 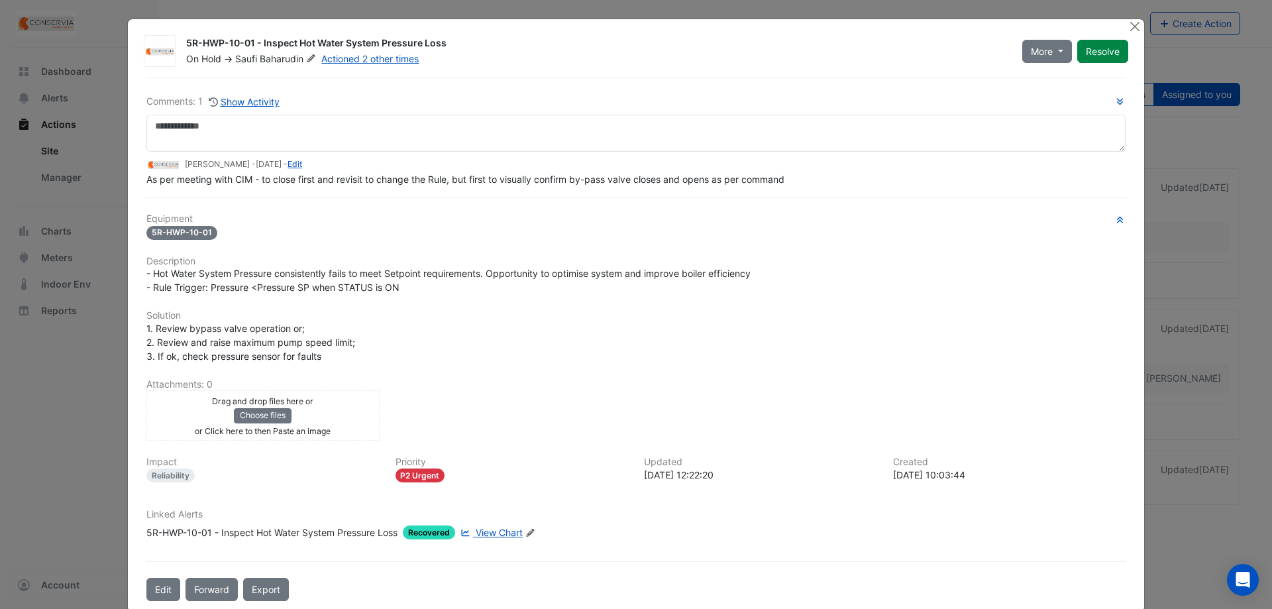 I want to click on h6: Linked Alerts, so click(x=636, y=514).